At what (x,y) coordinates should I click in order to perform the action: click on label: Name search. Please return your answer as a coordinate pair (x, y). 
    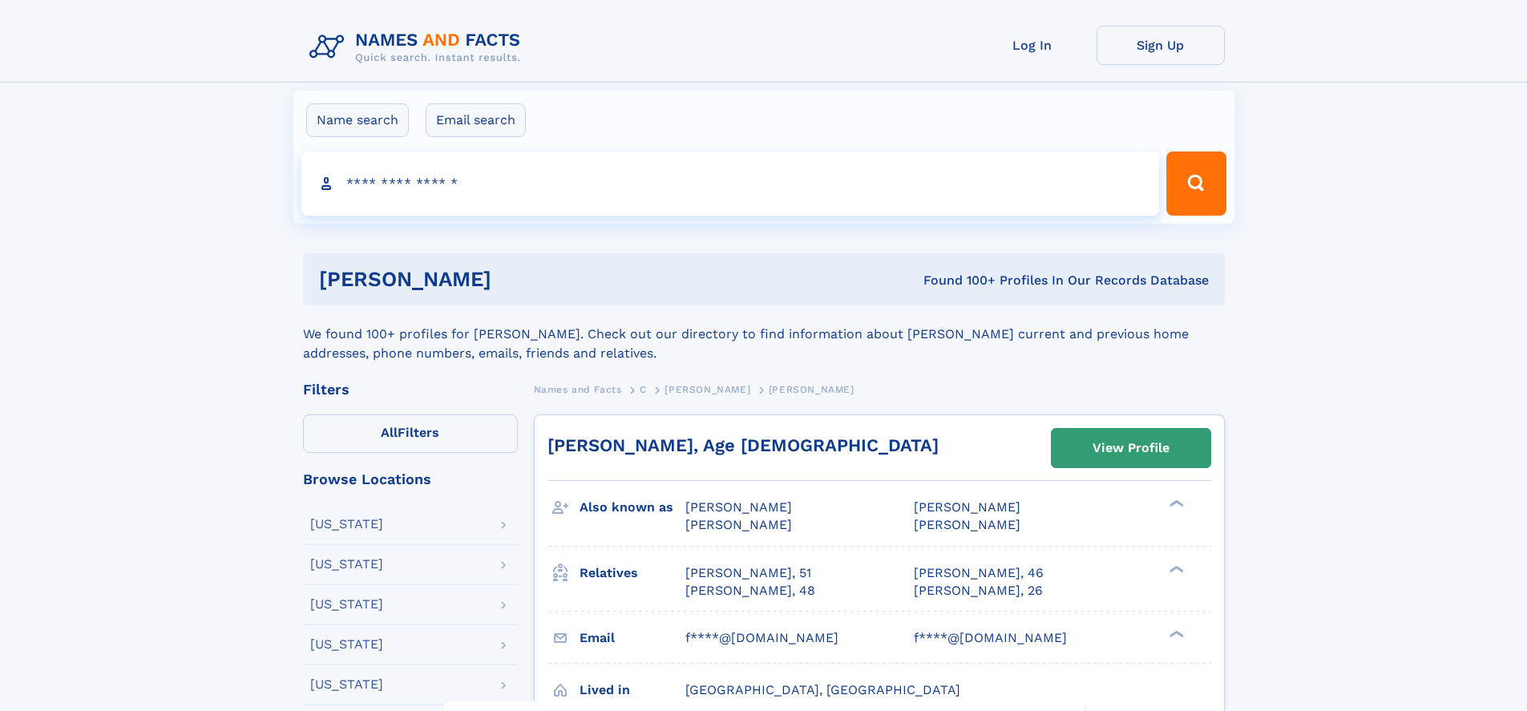
    Looking at the image, I should click on (358, 120).